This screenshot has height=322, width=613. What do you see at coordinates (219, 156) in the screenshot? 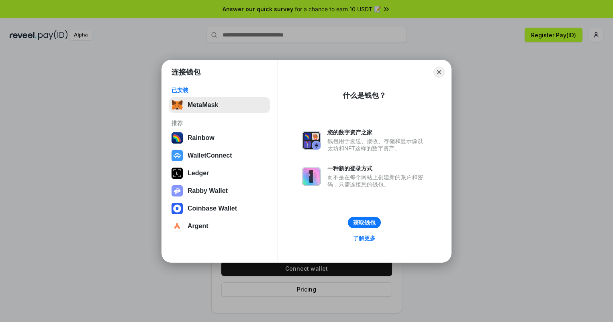
I see `button: WalletConnect` at bounding box center [219, 156].